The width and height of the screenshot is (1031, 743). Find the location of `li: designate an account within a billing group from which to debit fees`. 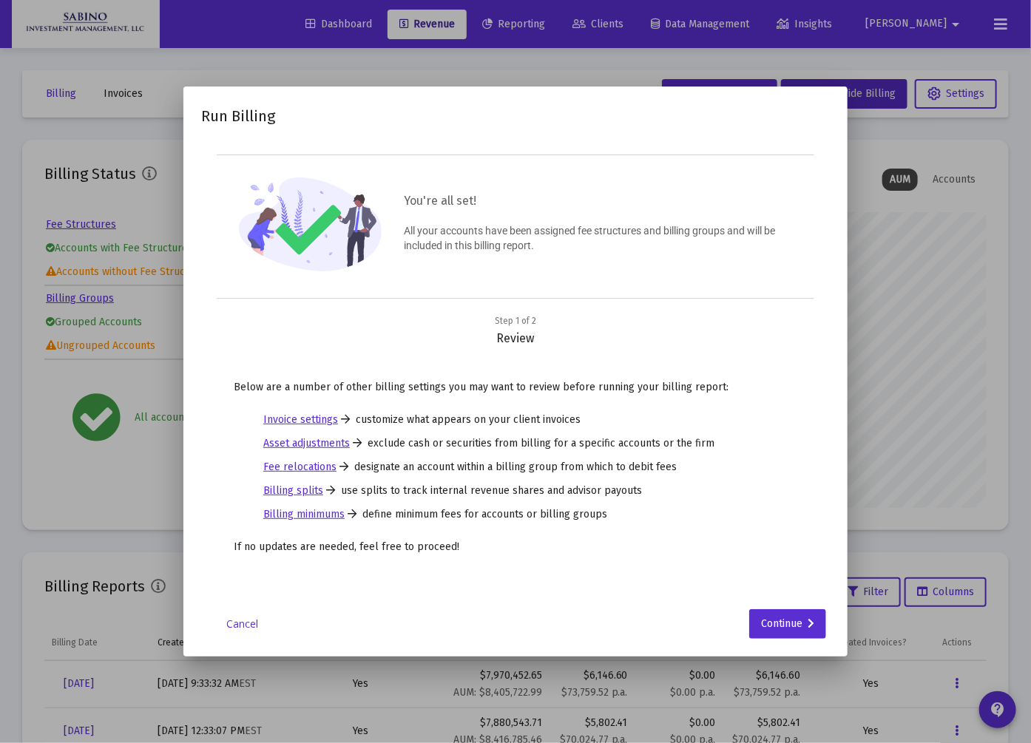

li: designate an account within a billing group from which to debit fees is located at coordinates (515, 467).